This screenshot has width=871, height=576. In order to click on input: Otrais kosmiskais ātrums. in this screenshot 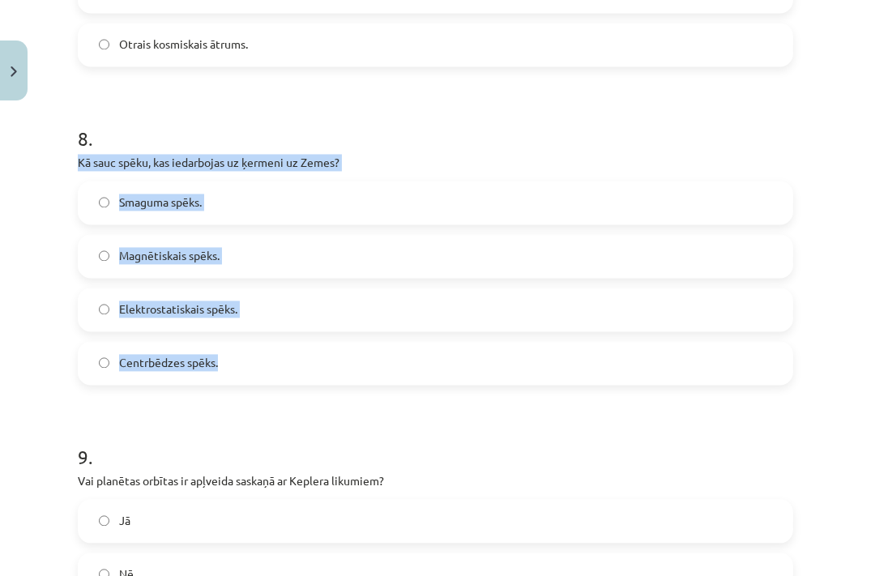, I will do `click(104, 44)`.